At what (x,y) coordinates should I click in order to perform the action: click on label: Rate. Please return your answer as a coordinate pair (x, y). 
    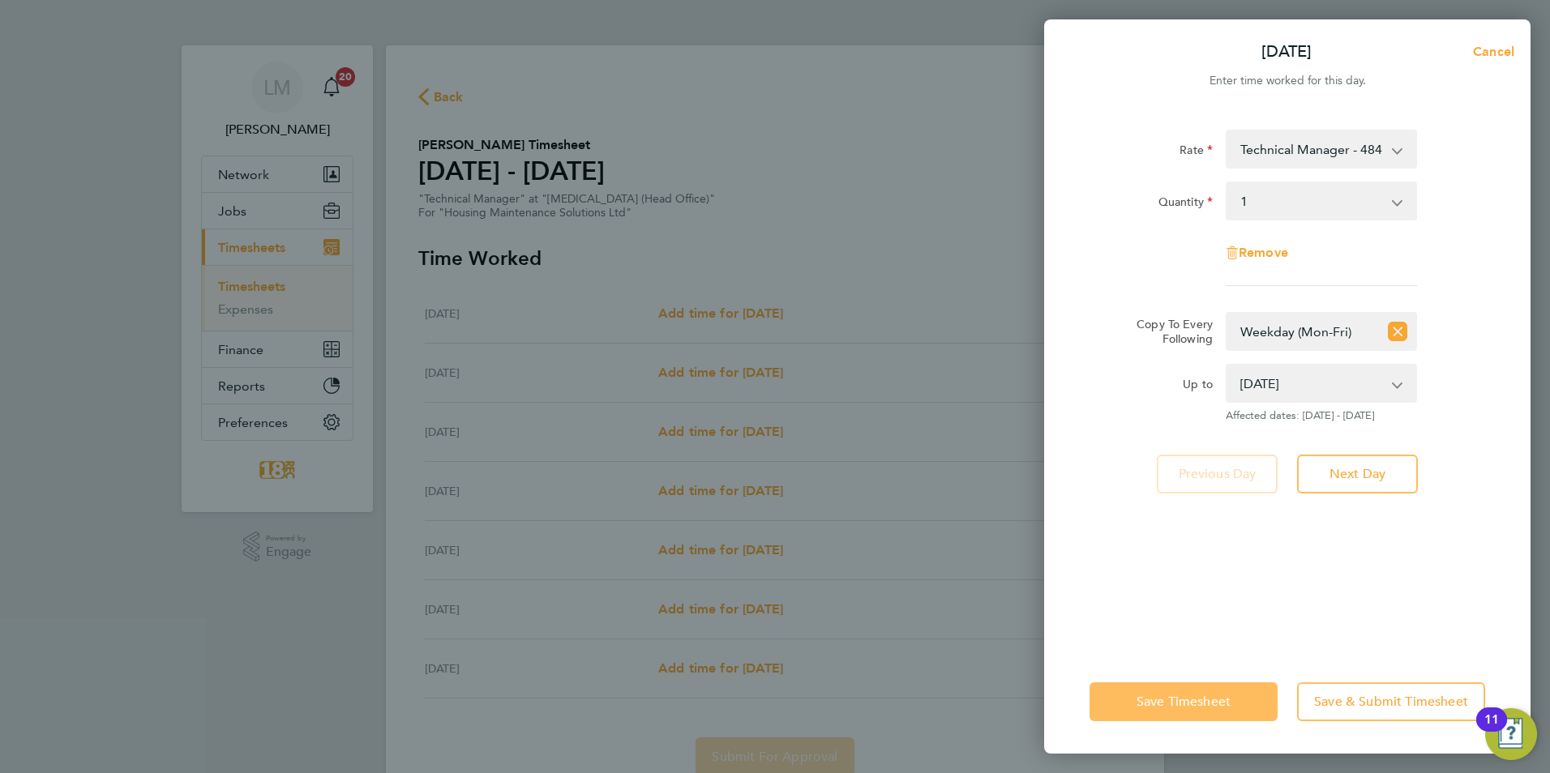
    Looking at the image, I should click on (1195, 152).